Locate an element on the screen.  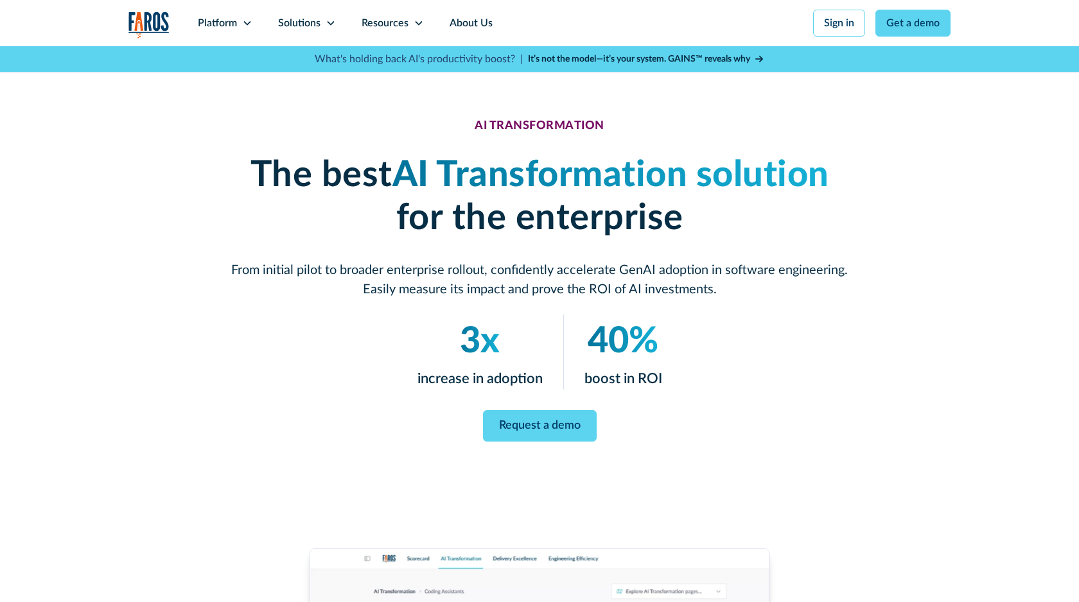
a: Sign in is located at coordinates (838, 23).